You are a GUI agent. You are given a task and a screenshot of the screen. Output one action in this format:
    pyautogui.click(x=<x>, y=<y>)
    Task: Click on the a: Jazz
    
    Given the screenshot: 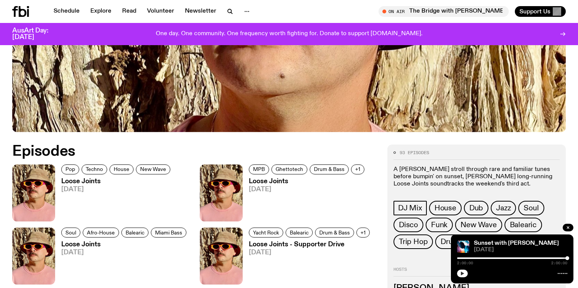 What is the action you would take?
    pyautogui.click(x=503, y=208)
    